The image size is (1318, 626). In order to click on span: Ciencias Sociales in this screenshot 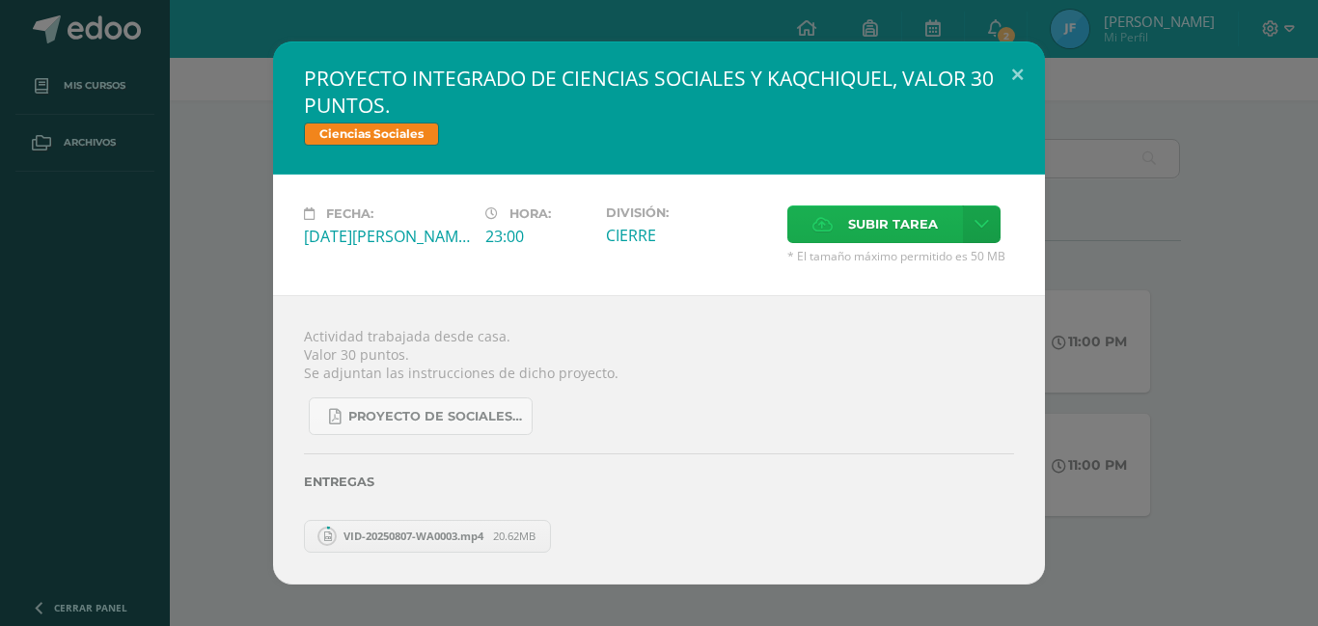, I will do `click(372, 134)`.